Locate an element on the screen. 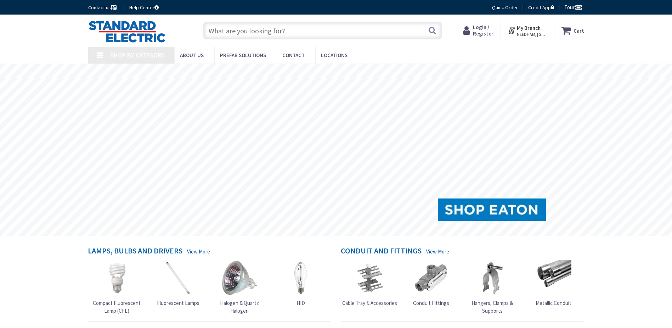  img: Standard Electric is located at coordinates (127, 32).